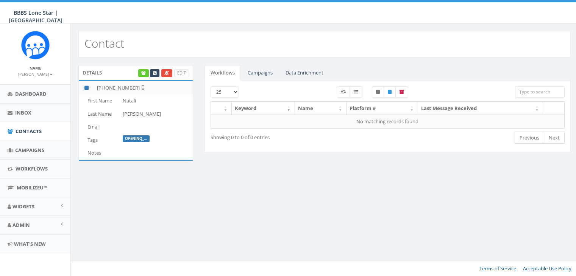 The height and width of the screenshot is (276, 576). What do you see at coordinates (99, 153) in the screenshot?
I see `td: Notes` at bounding box center [99, 153].